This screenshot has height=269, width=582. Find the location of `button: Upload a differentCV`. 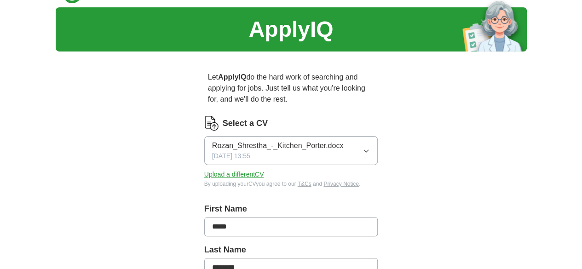

button: Upload a differentCV is located at coordinates (234, 174).